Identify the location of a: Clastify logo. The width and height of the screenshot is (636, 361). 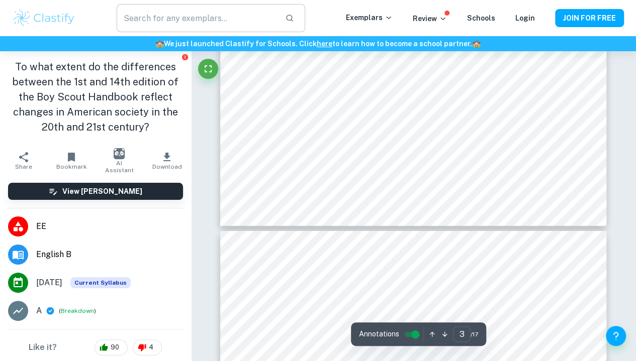
(44, 18).